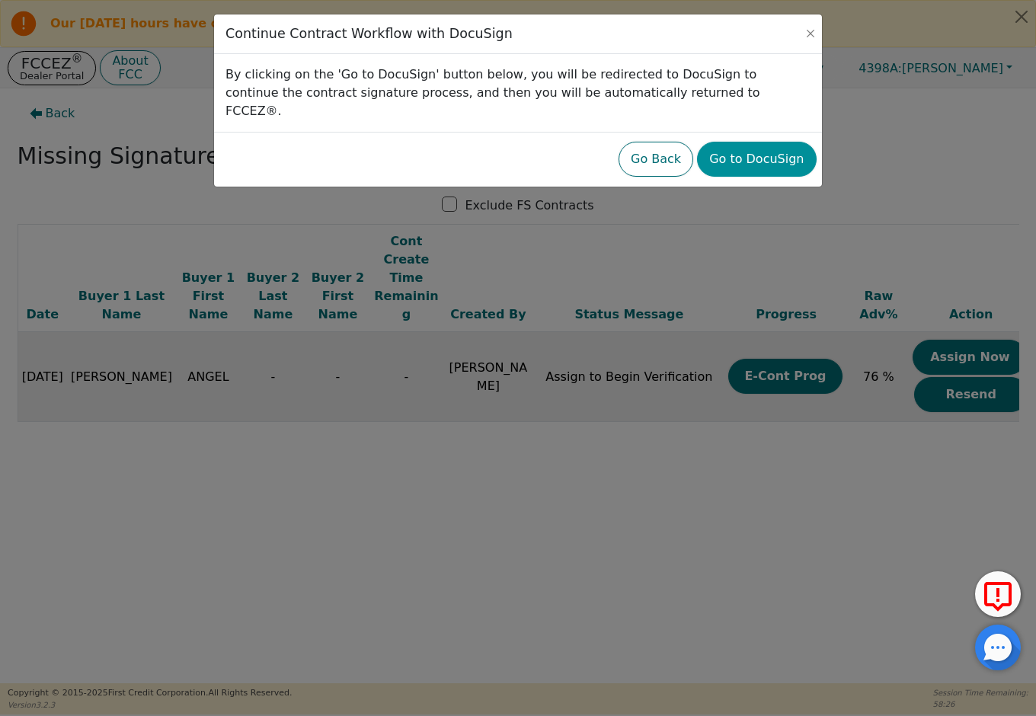 The width and height of the screenshot is (1036, 716). I want to click on p: By clicking on the 'Go to DocuSign' button below, you will be redirected to DocuSign to continue ..., so click(518, 93).